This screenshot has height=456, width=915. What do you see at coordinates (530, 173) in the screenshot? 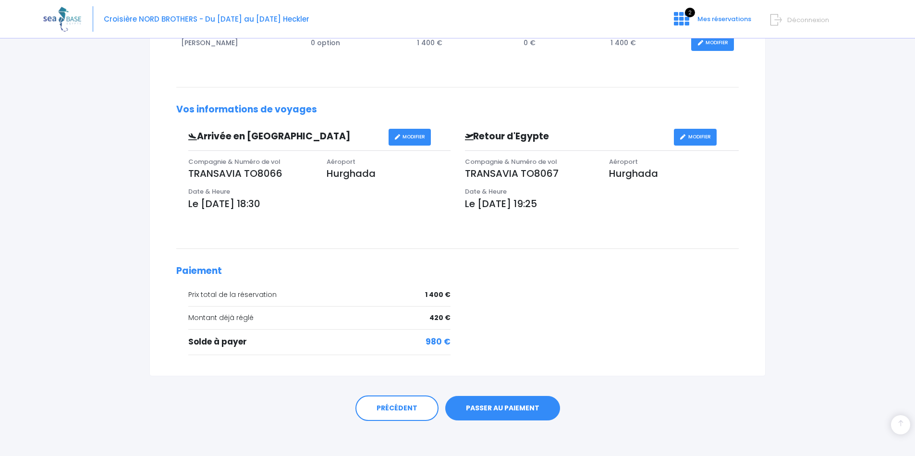
I see `p: TRANSAVIA TO8067` at bounding box center [530, 173].